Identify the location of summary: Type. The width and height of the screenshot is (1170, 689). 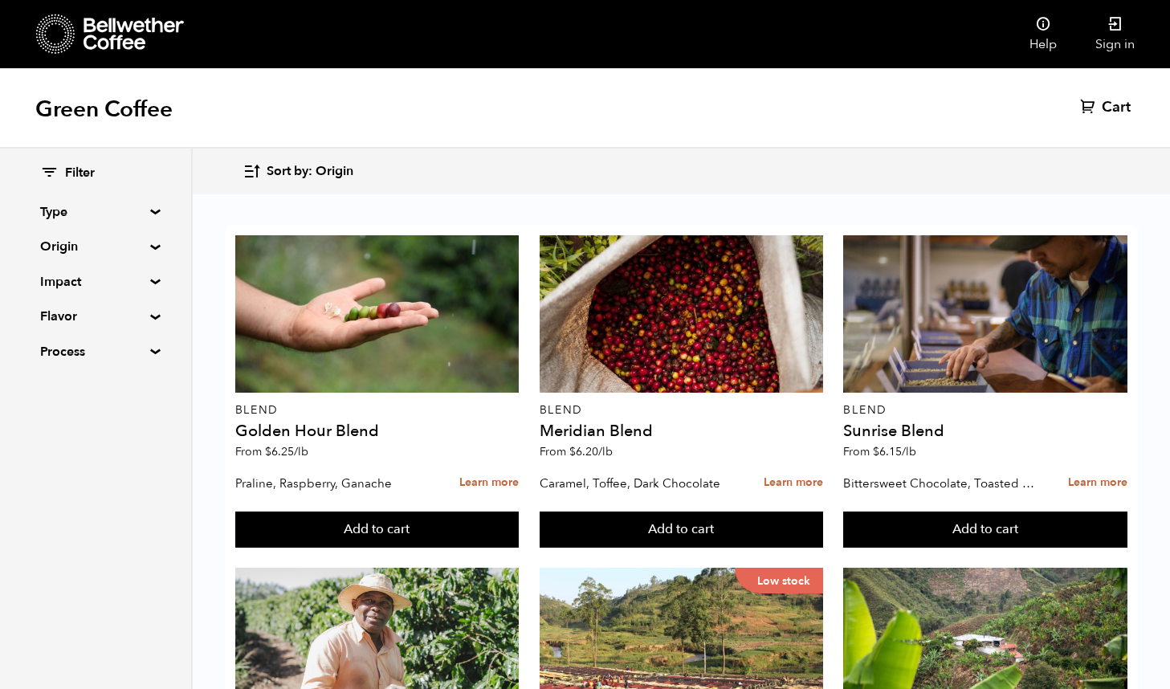
(96, 212).